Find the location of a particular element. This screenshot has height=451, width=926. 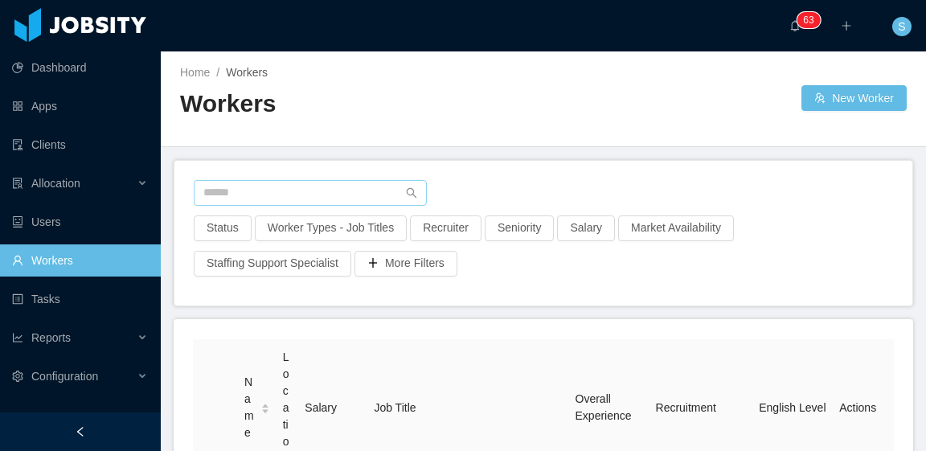

span: Overall Experience is located at coordinates (604, 407).